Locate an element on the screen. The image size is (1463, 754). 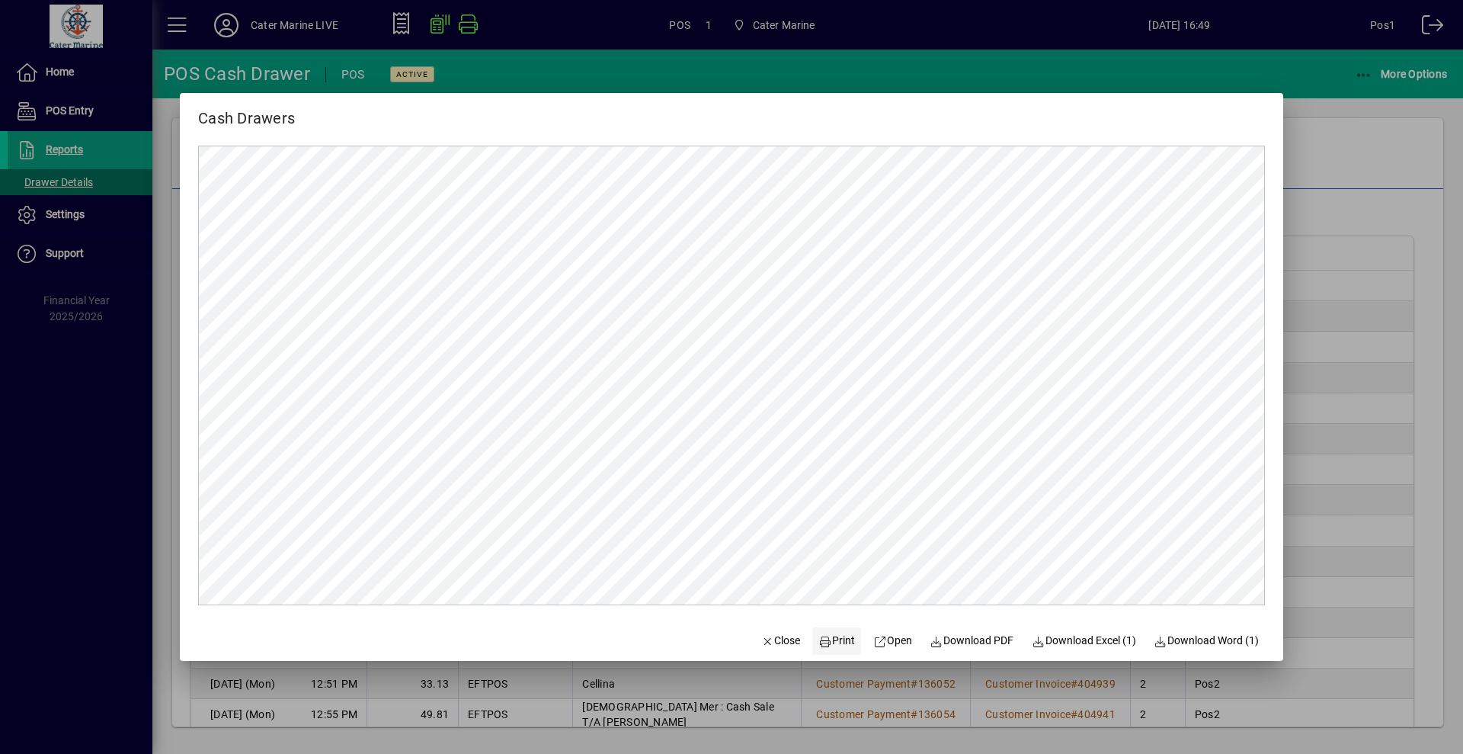
span: Close is located at coordinates (781, 640).